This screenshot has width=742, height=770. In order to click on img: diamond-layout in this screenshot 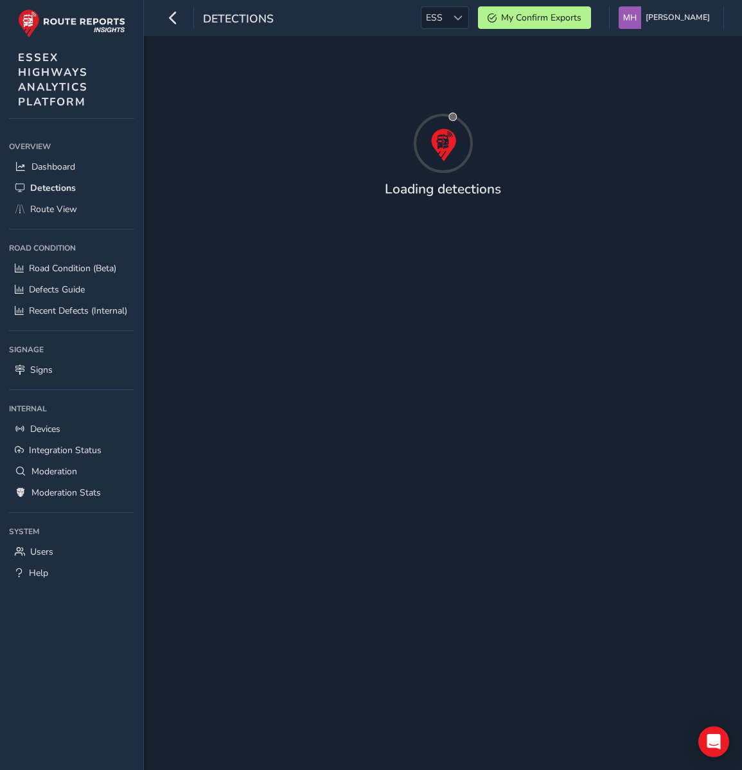, I will do `click(630, 17)`.